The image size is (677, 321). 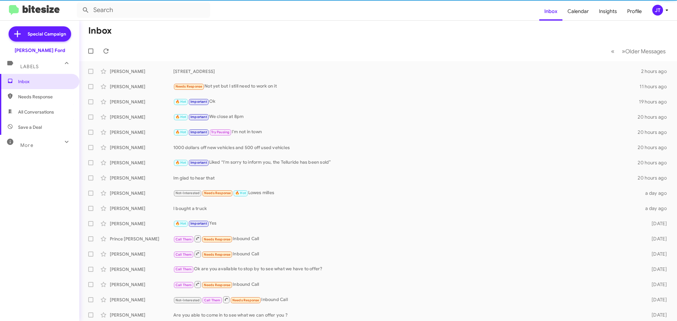 I want to click on span: More, so click(x=27, y=145).